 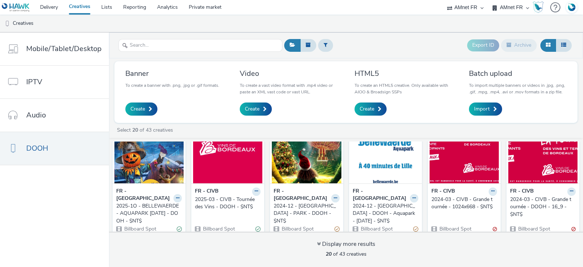 I want to click on img: 2024-12 - BELLEWAERDE - PARK - DOOH - $NT$ visual, so click(x=306, y=148).